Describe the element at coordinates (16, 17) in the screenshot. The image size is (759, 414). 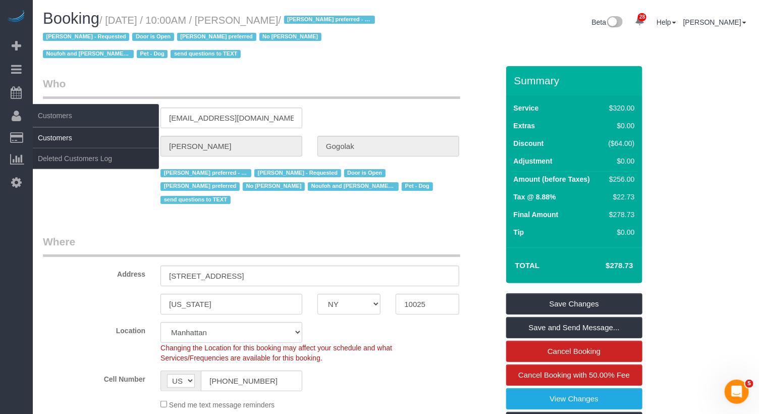
I see `a: Automaid Logo` at that location.